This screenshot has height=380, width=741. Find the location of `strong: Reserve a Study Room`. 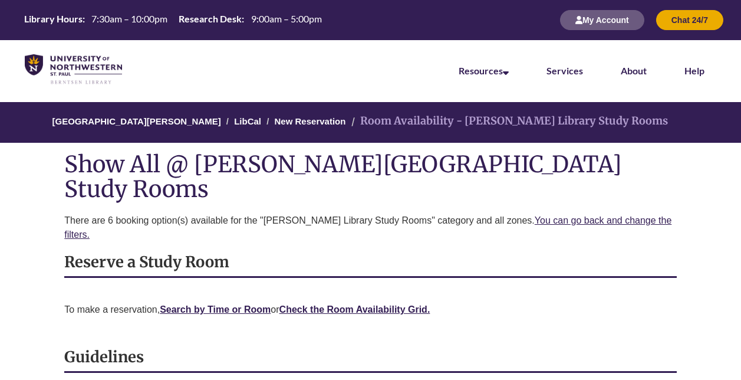

strong: Reserve a Study Room is located at coordinates (147, 262).